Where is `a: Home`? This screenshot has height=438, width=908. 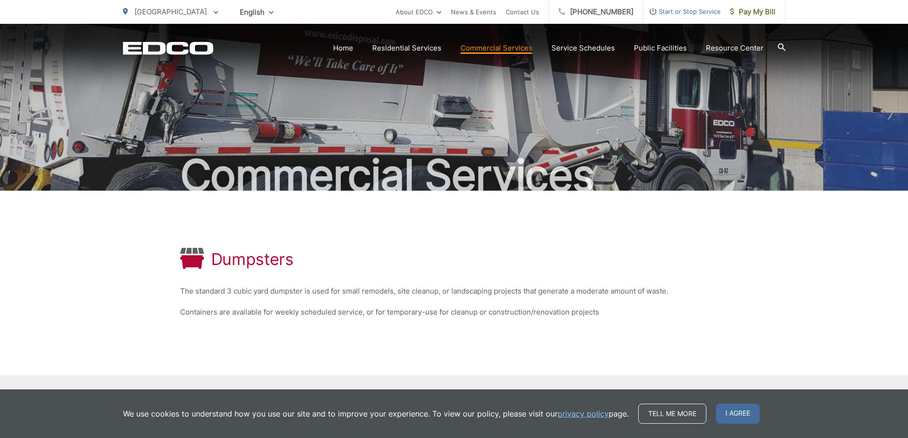 a: Home is located at coordinates (343, 48).